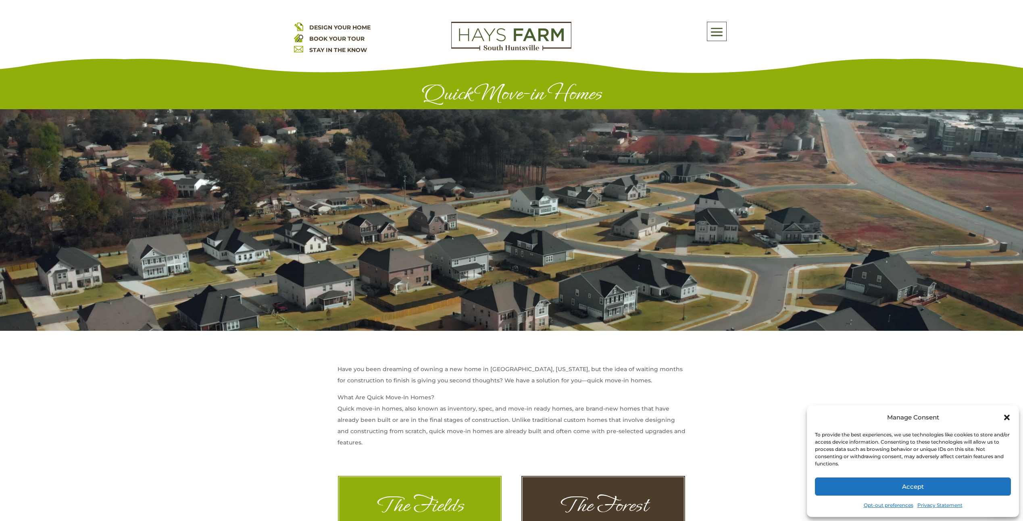 The width and height of the screenshot is (1023, 521). I want to click on img: book your home tour, so click(298, 37).